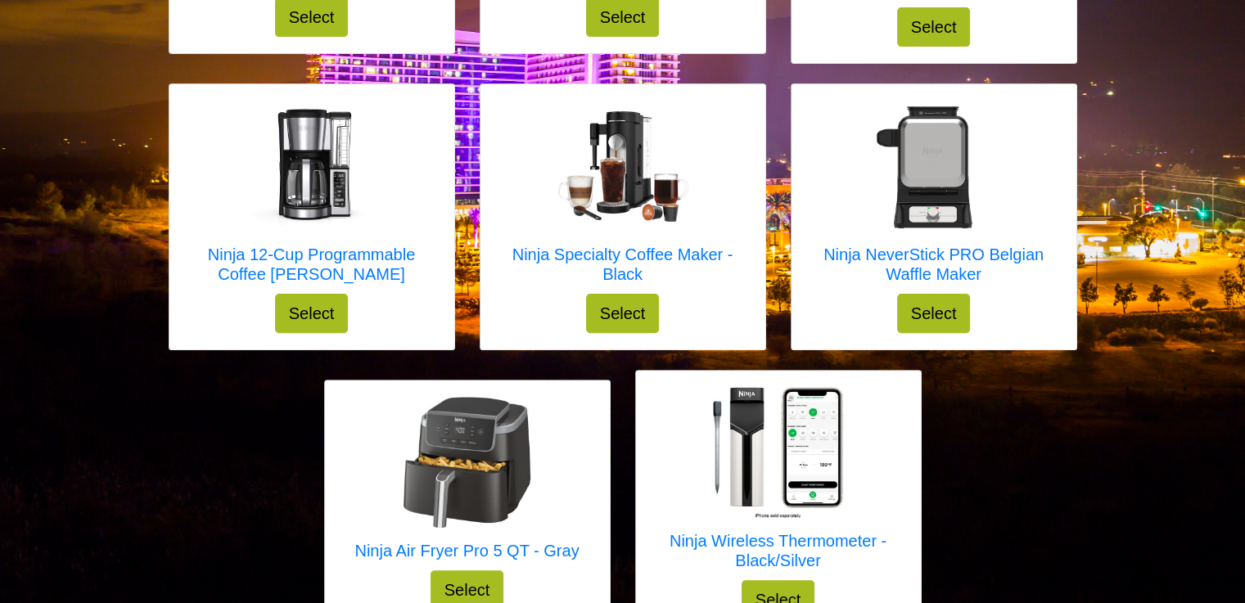 The width and height of the screenshot is (1245, 603). What do you see at coordinates (934, 264) in the screenshot?
I see `h5: Ninja NeverStick PRO Belgian Waffle Maker` at bounding box center [934, 264].